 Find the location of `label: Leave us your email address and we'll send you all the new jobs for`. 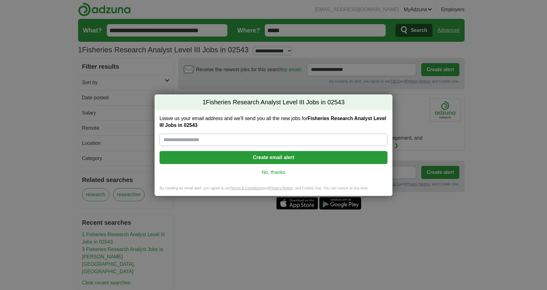

label: Leave us your email address and we'll send you all the new jobs for is located at coordinates (274, 122).